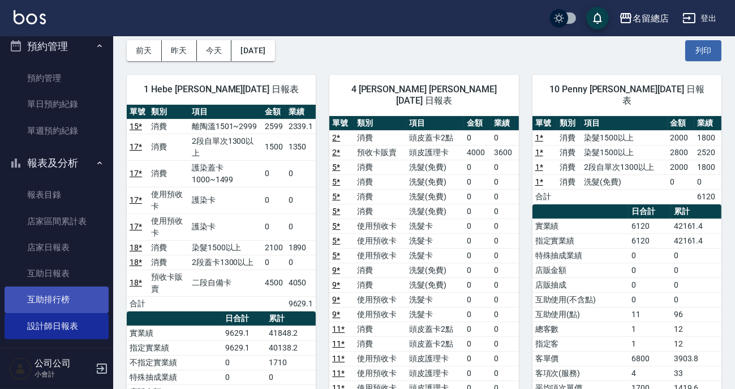 The width and height of the screenshot is (735, 389). Describe the element at coordinates (650, 373) in the screenshot. I see `td: 4` at that location.